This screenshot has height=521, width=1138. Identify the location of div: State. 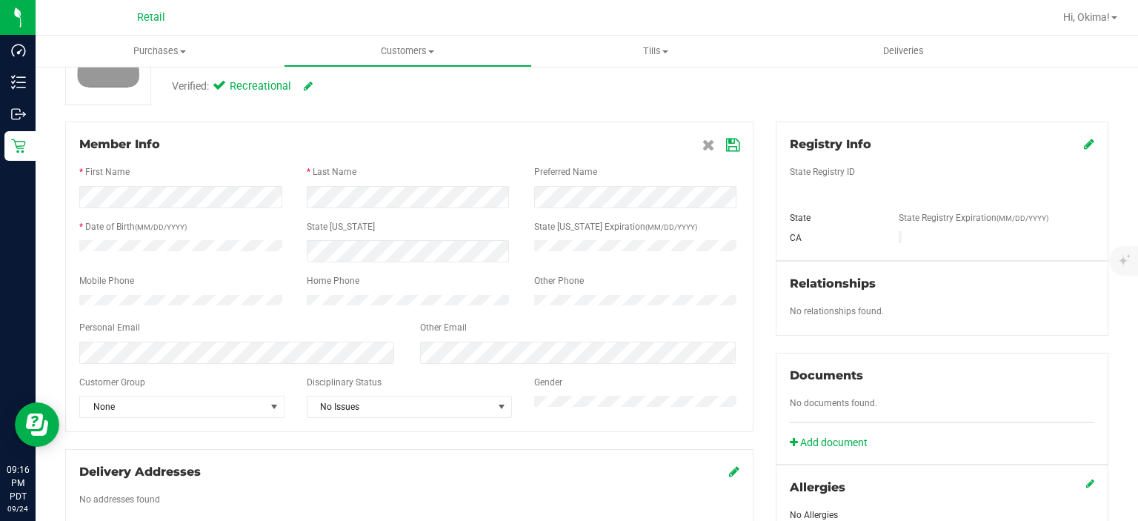
(833, 218).